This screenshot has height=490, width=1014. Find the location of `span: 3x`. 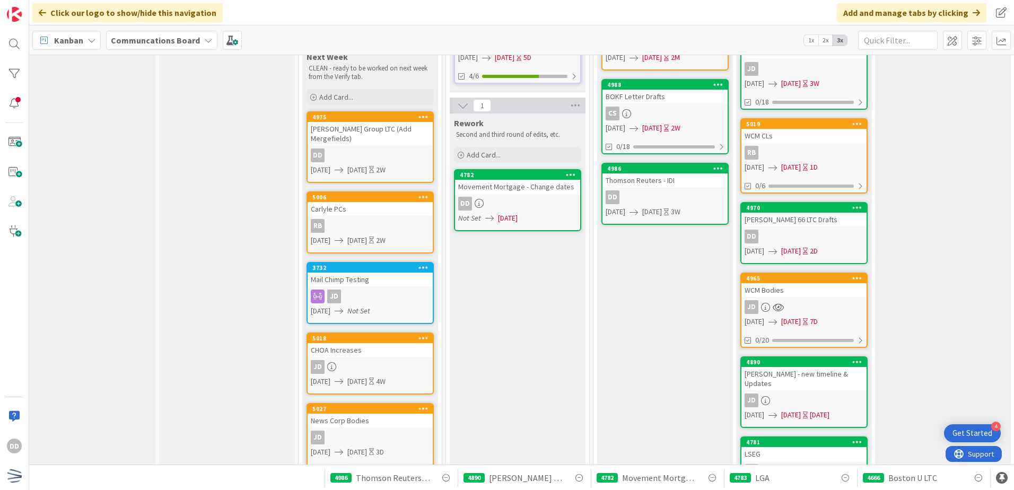

span: 3x is located at coordinates (840, 40).